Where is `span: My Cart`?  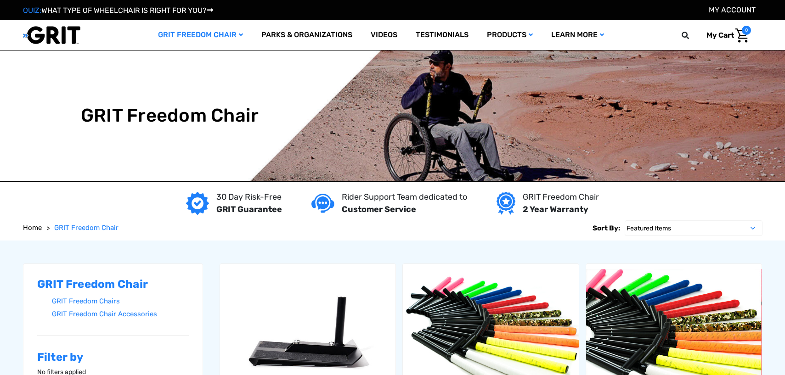 span: My Cart is located at coordinates (720, 35).